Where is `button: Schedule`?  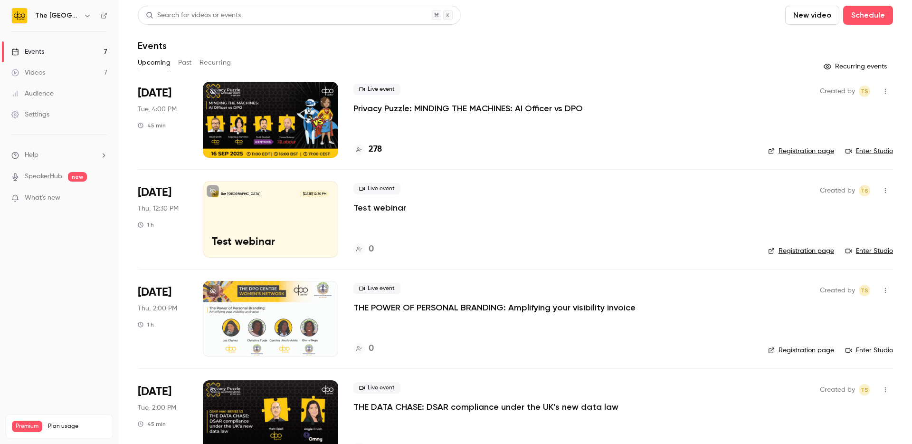 button: Schedule is located at coordinates (868, 15).